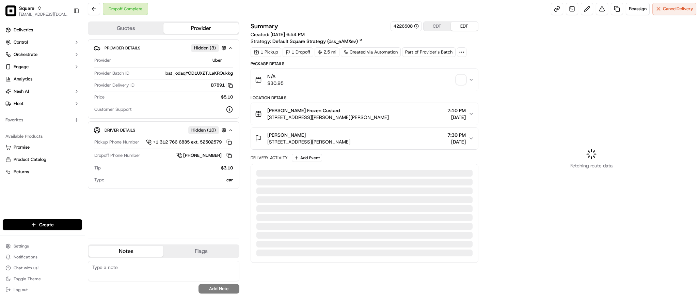  Describe the element at coordinates (42, 159) in the screenshot. I see `a: Product Catalog` at that location.